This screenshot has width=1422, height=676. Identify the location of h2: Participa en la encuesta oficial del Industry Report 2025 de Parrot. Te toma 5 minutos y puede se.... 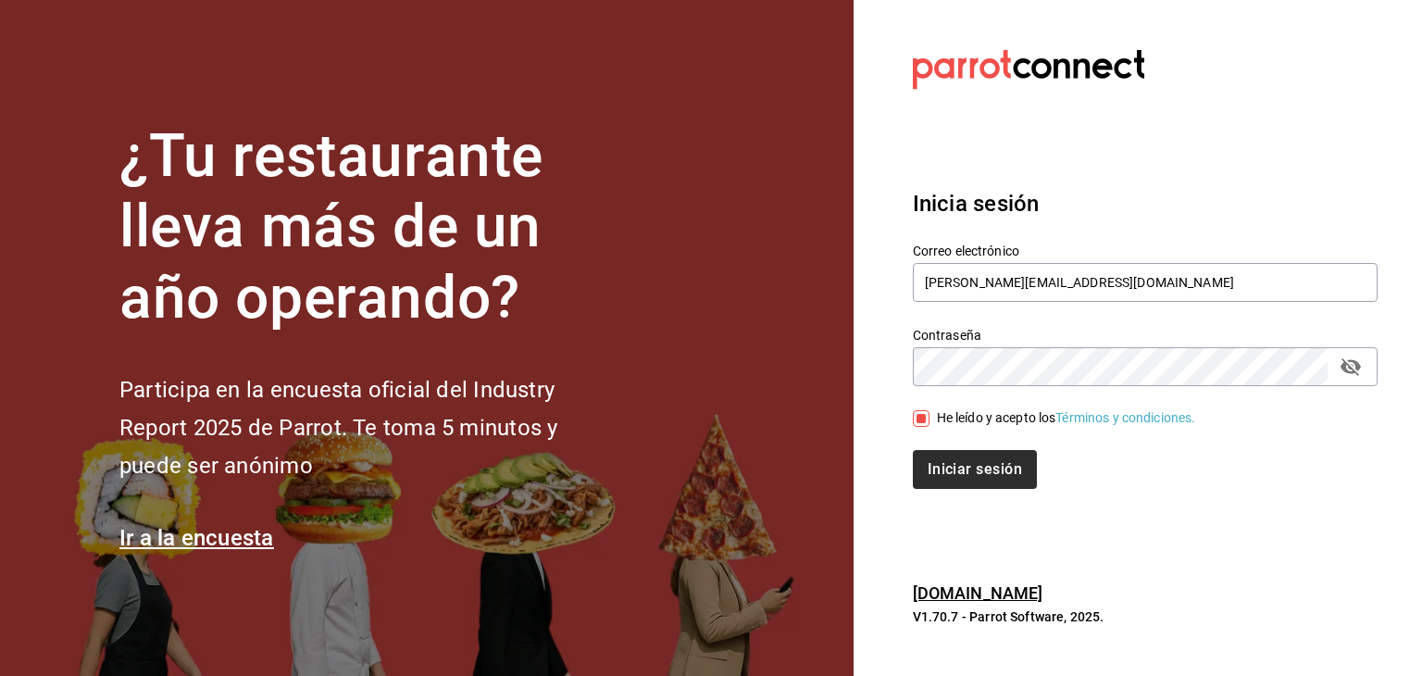
(369, 428).